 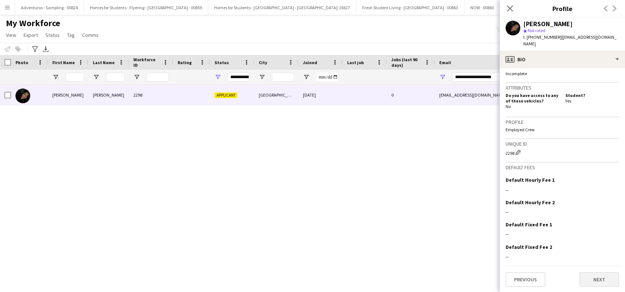 I want to click on button: Next, so click(x=599, y=279).